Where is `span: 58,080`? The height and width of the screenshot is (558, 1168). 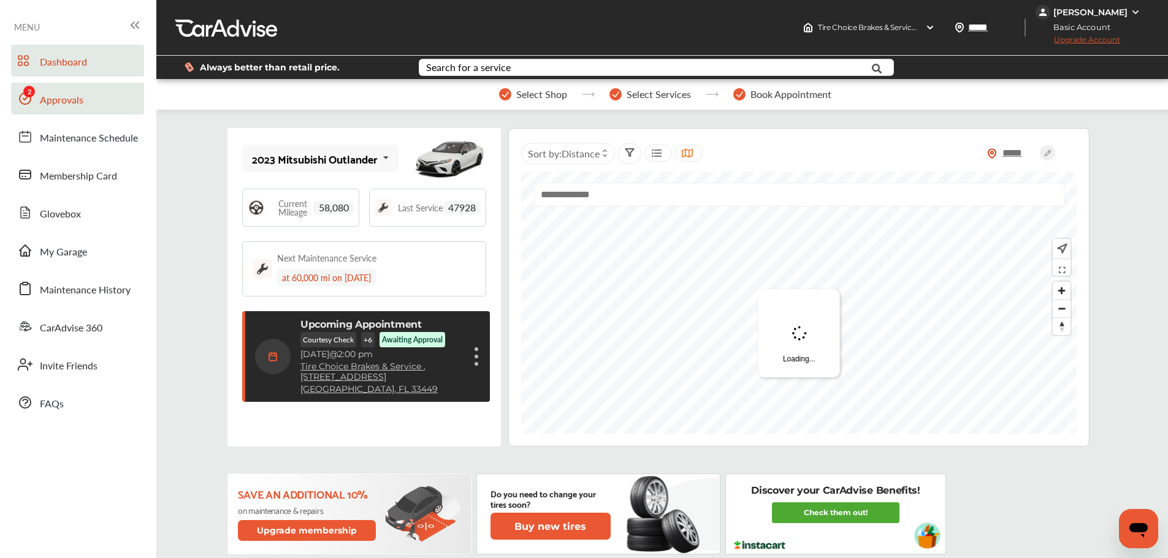 span: 58,080 is located at coordinates (333, 208).